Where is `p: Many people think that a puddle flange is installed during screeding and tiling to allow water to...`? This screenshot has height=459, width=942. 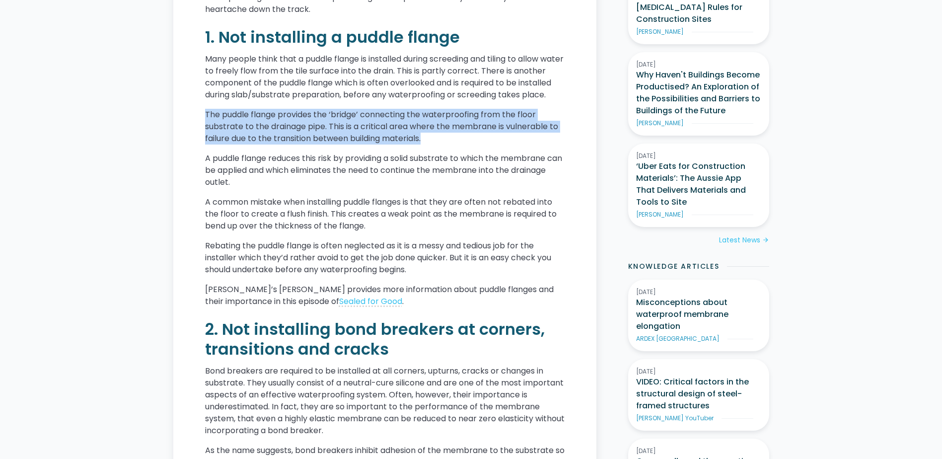 p: Many people think that a puddle flange is installed during screeding and tiling to allow water to... is located at coordinates (385, 77).